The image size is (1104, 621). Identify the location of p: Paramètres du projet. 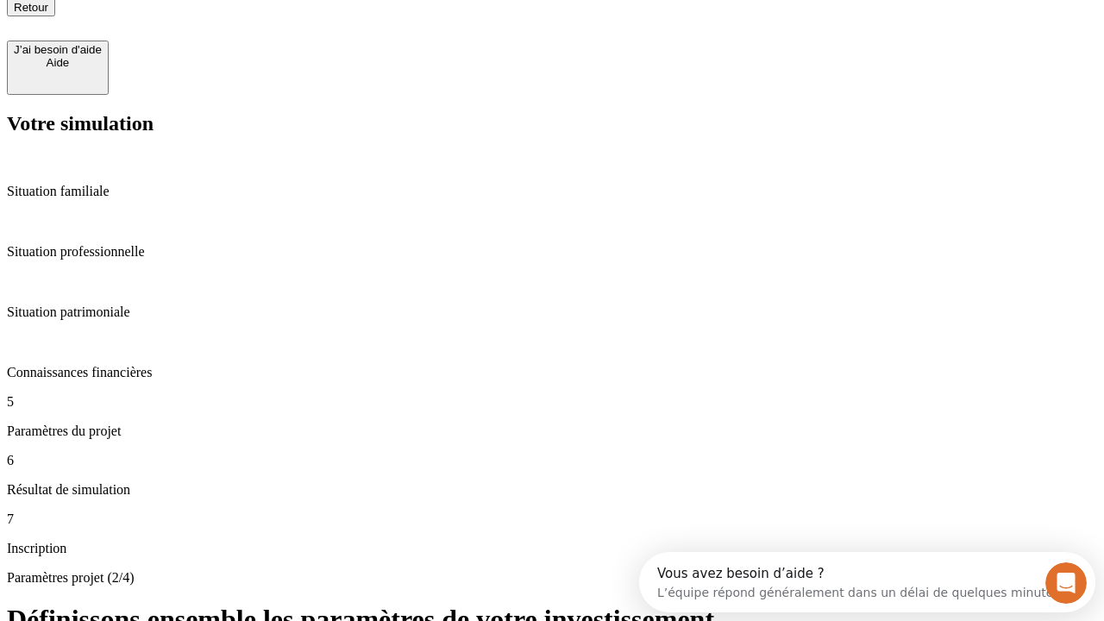
(552, 431).